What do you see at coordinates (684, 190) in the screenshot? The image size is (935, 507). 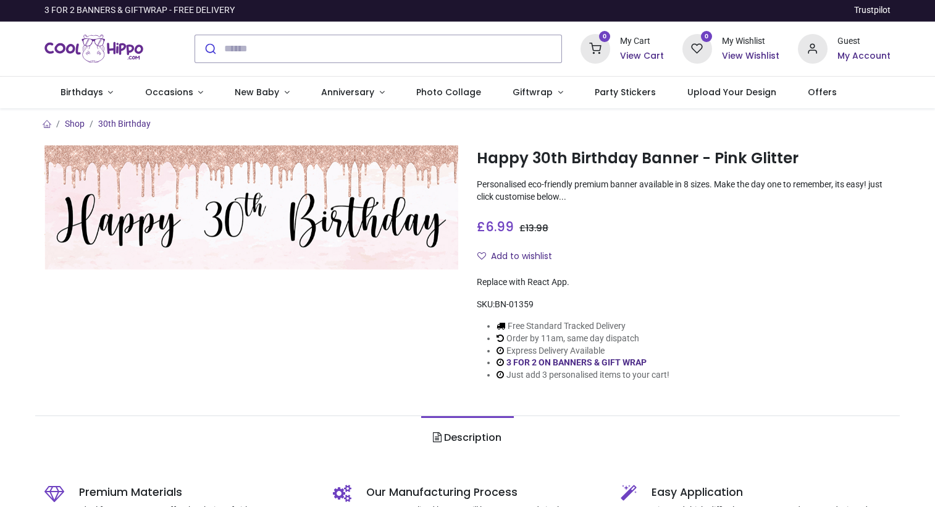 I see `p: Personalised eco-friendly premium banner available in 8 sizes. Make the day one to remember, its ...` at bounding box center [684, 190].